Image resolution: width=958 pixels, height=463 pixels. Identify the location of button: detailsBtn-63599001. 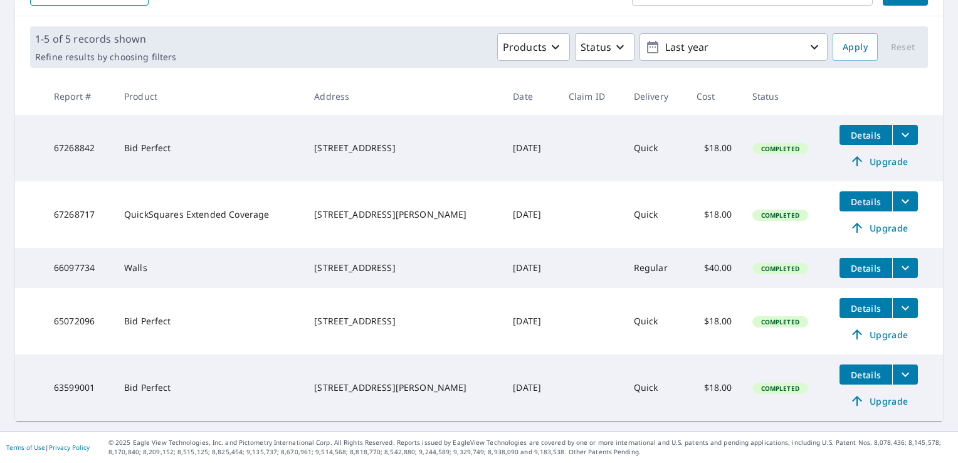
(866, 374).